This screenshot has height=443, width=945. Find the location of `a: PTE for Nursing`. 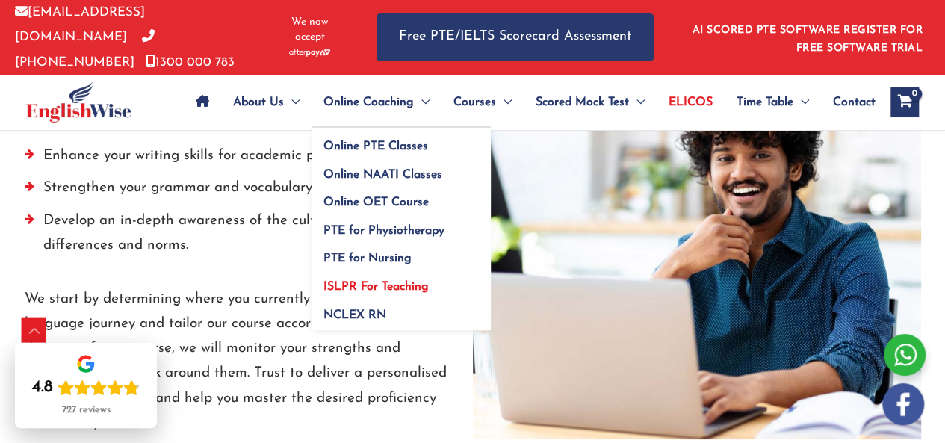

a: PTE for Nursing is located at coordinates (401, 254).